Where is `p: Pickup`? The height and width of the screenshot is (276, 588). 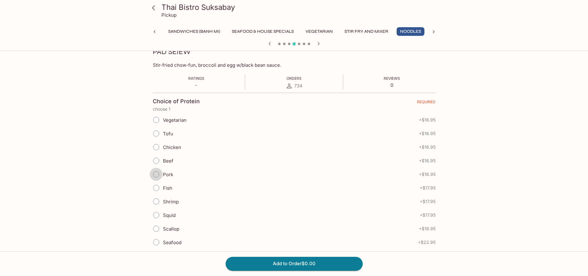 p: Pickup is located at coordinates (169, 15).